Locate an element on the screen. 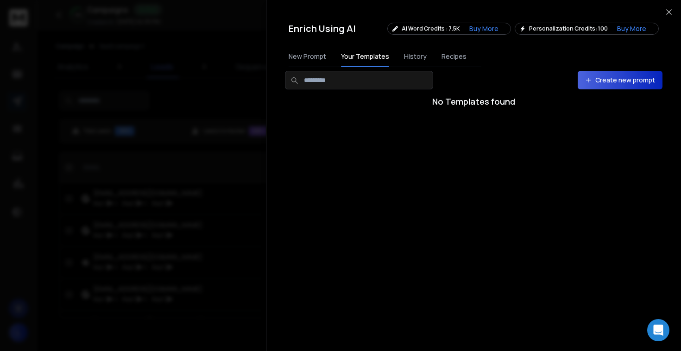  span: Recipes is located at coordinates (454, 57).